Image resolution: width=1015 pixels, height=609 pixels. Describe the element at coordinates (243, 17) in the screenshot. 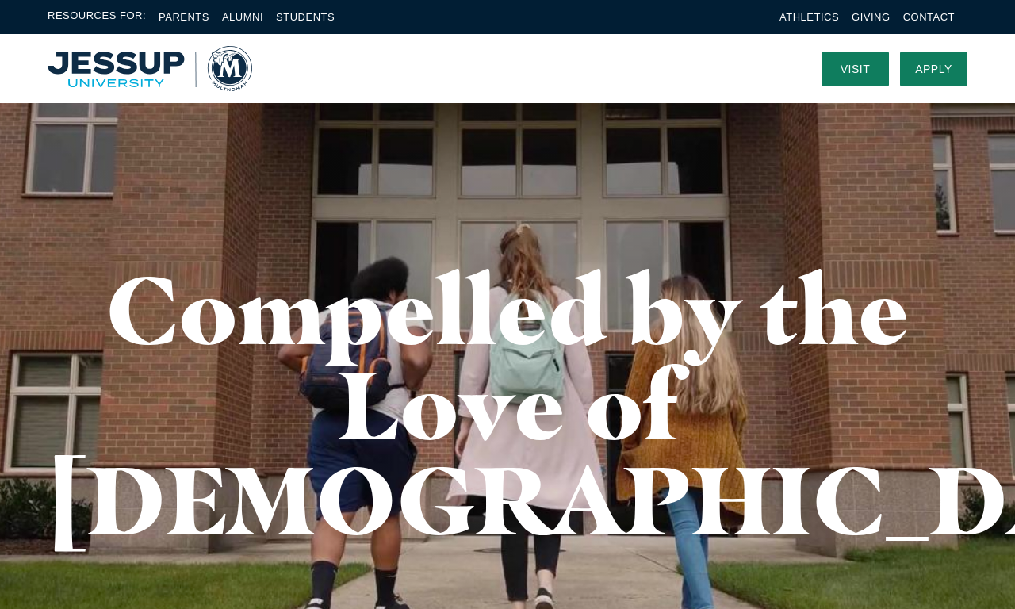

I see `a: Alumni` at that location.